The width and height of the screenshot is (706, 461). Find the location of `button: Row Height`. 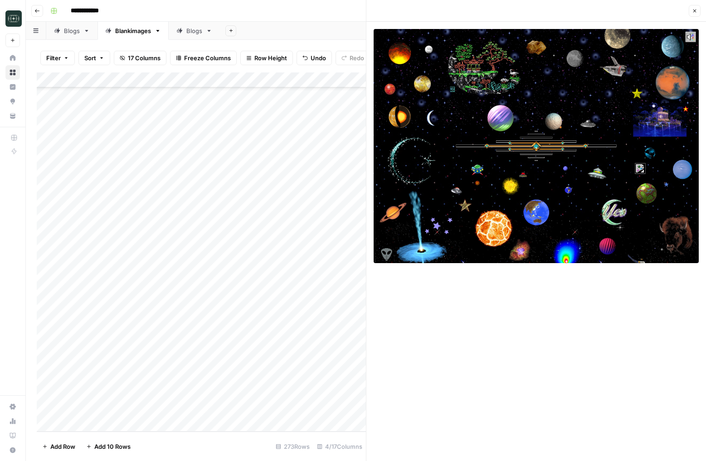

button: Row Height is located at coordinates (267, 58).